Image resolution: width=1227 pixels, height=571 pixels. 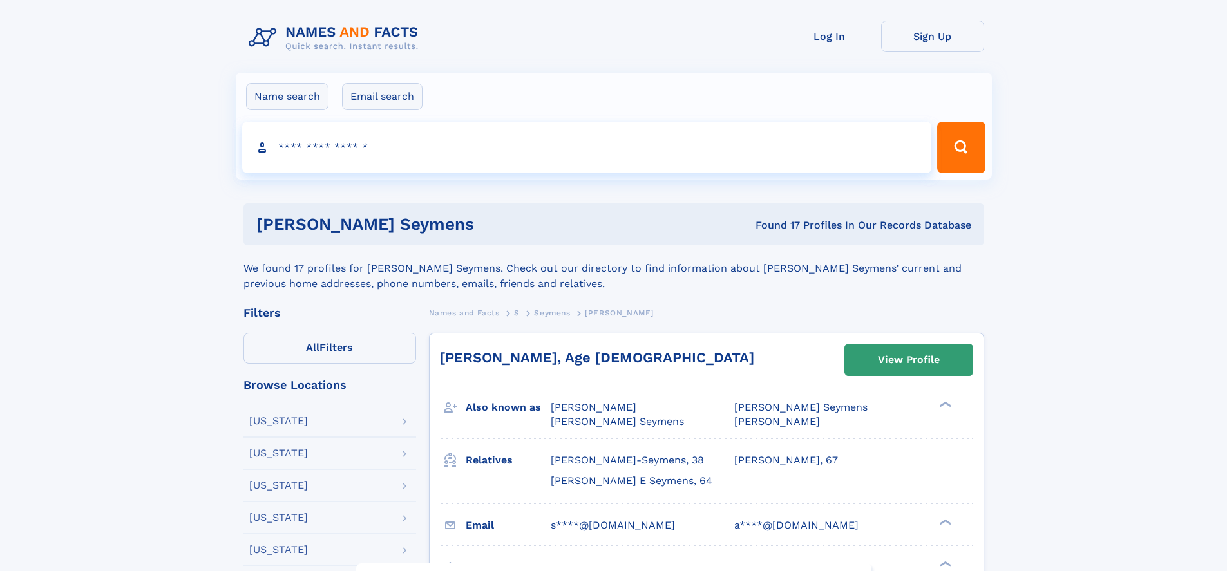 I want to click on a: Sign Up, so click(x=932, y=36).